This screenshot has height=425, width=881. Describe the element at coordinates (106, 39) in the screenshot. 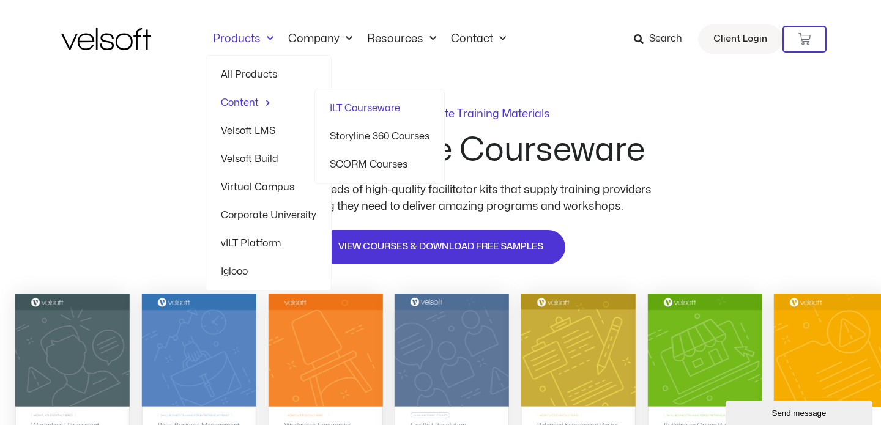

I see `img: Velsoft Training Materials` at that location.